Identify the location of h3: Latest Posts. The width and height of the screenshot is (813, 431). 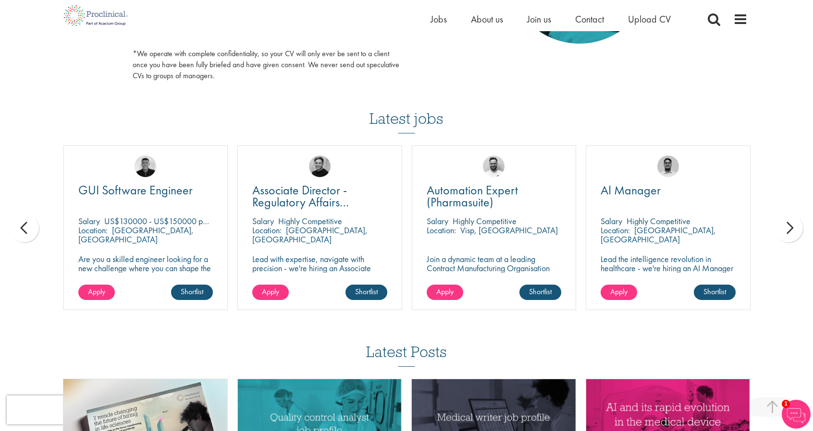
(406, 355).